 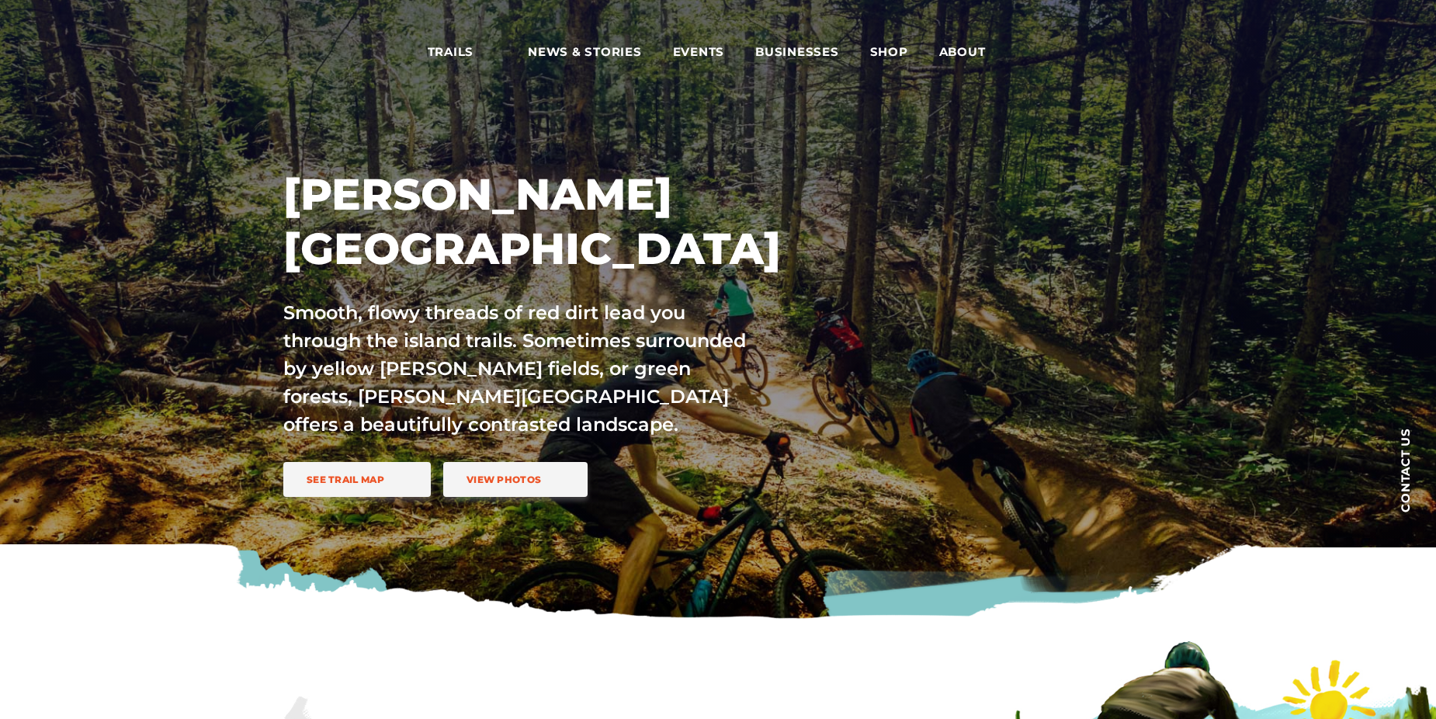 I want to click on p: Smooth, flowy threads of red dirt lead you through the island trails. Sometimes surrounded by yel..., so click(x=519, y=369).